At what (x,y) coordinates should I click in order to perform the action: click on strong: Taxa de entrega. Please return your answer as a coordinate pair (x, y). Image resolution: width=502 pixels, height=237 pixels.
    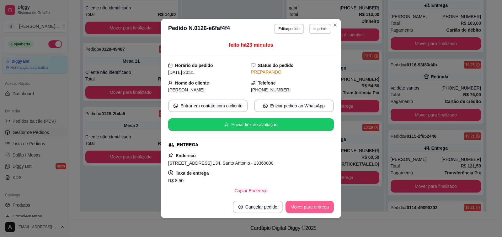
    Looking at the image, I should click on (192, 173).